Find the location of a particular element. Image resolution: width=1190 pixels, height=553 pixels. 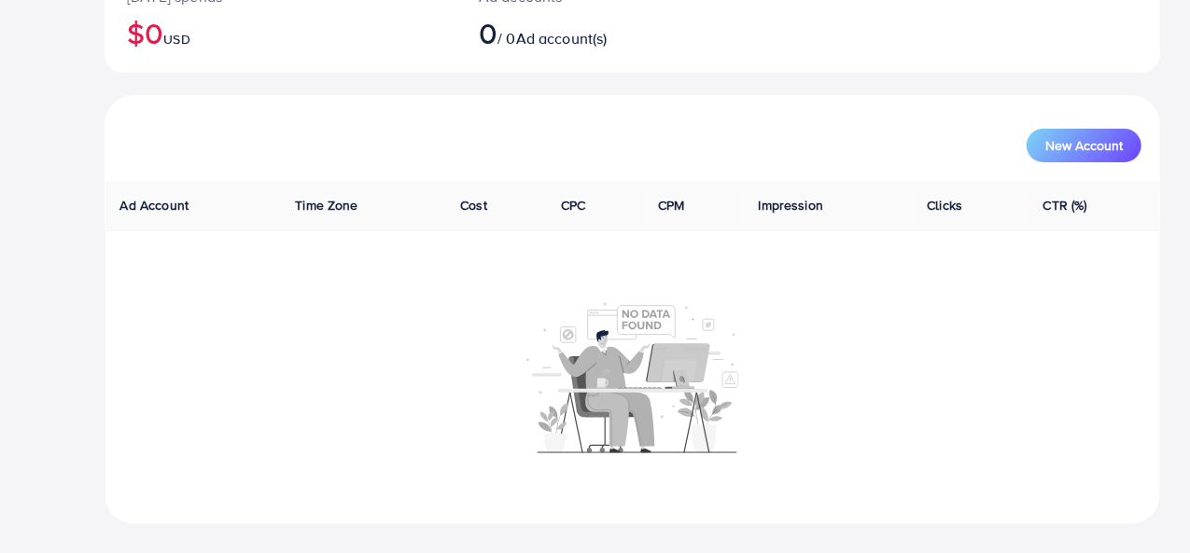

span: Ad account(s) is located at coordinates (562, 38).